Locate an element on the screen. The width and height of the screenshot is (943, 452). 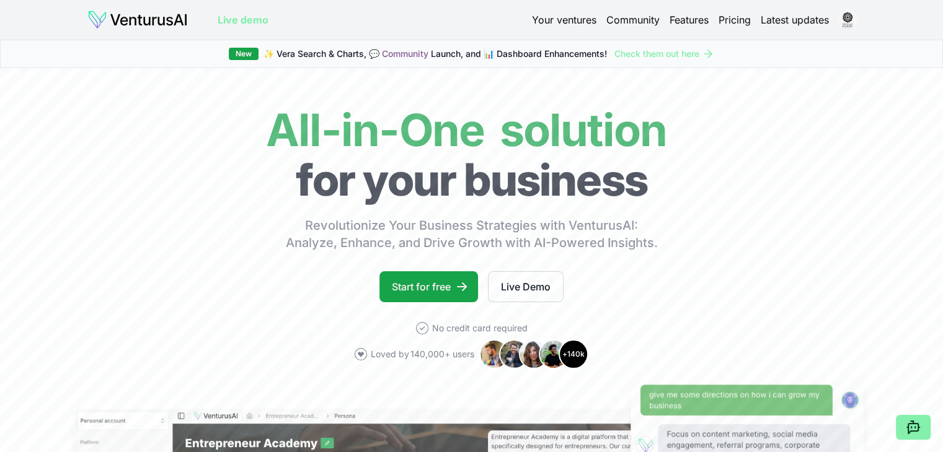
span: ✨ Vera Search & Charts, 💬 Launch, and 📊 Dashboard Enhancements! is located at coordinates (435, 54).